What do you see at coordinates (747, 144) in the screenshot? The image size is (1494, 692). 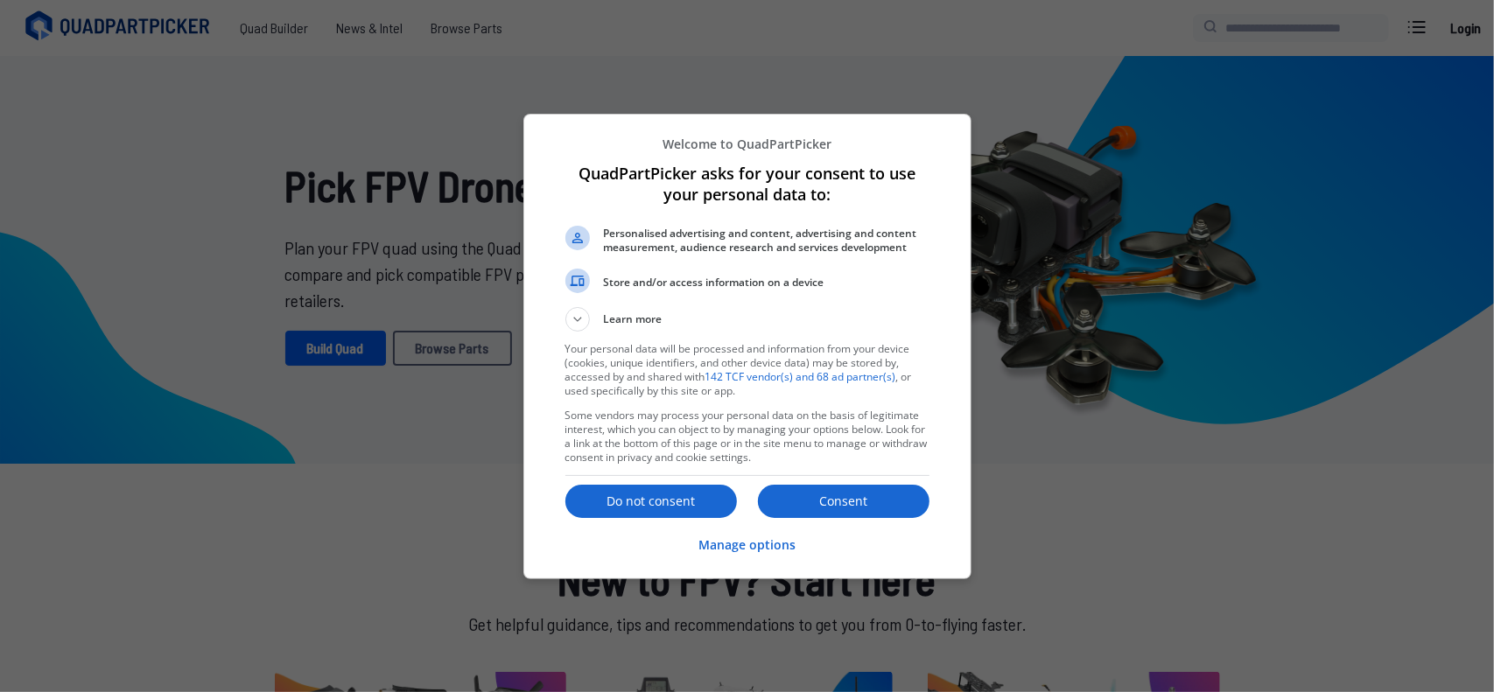 I see `p: Welcome to QuadPartPicker` at bounding box center [747, 144].